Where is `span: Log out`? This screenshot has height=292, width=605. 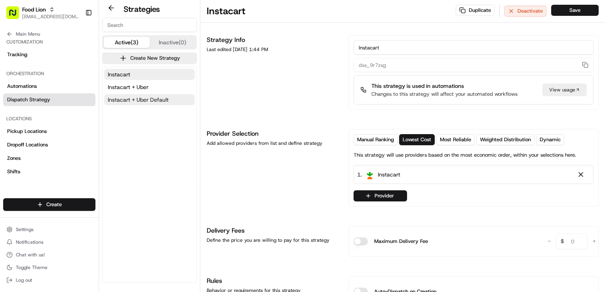 span: Log out is located at coordinates (24, 280).